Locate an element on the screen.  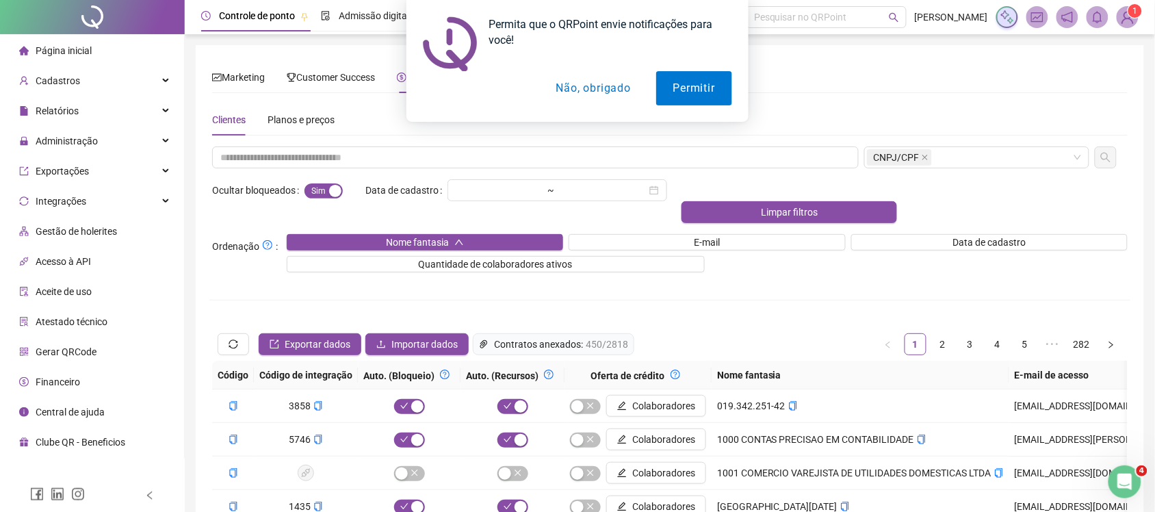
th: Código de integração is located at coordinates (306, 375).